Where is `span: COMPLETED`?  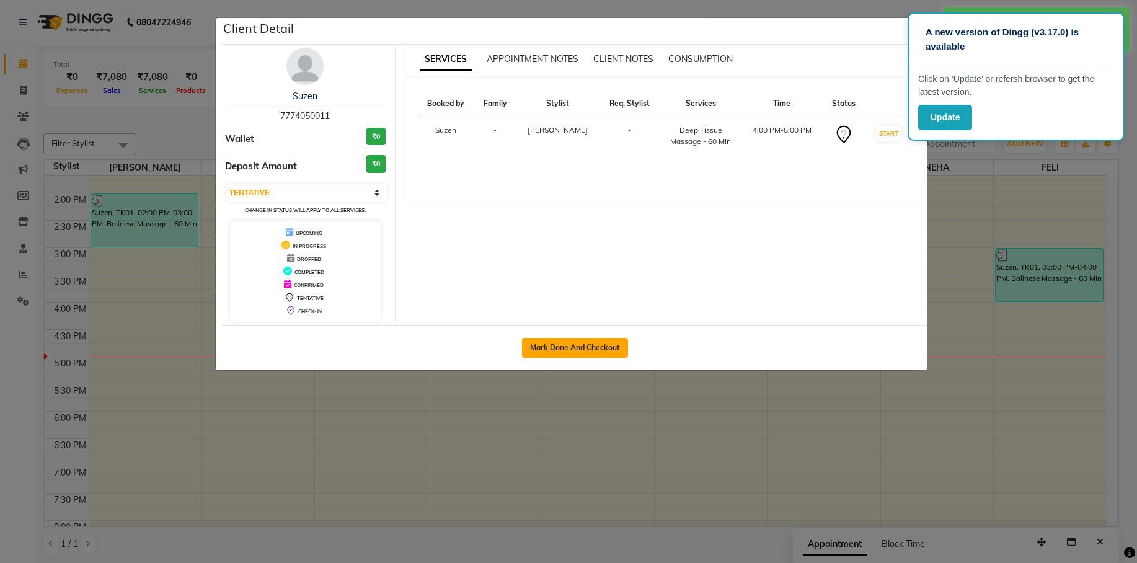
span: COMPLETED is located at coordinates (309, 272).